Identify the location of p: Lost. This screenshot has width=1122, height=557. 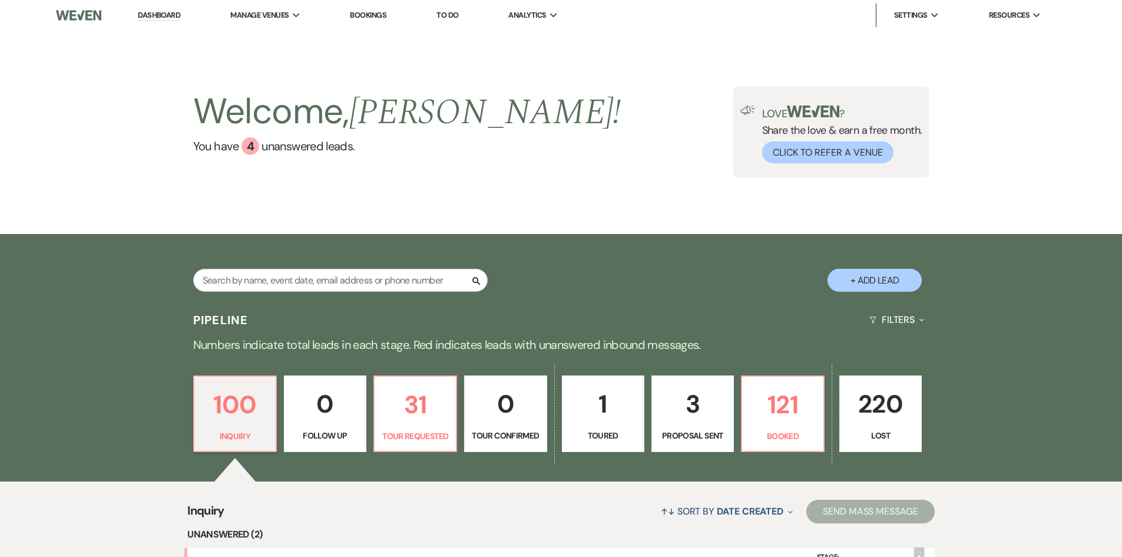
(880, 435).